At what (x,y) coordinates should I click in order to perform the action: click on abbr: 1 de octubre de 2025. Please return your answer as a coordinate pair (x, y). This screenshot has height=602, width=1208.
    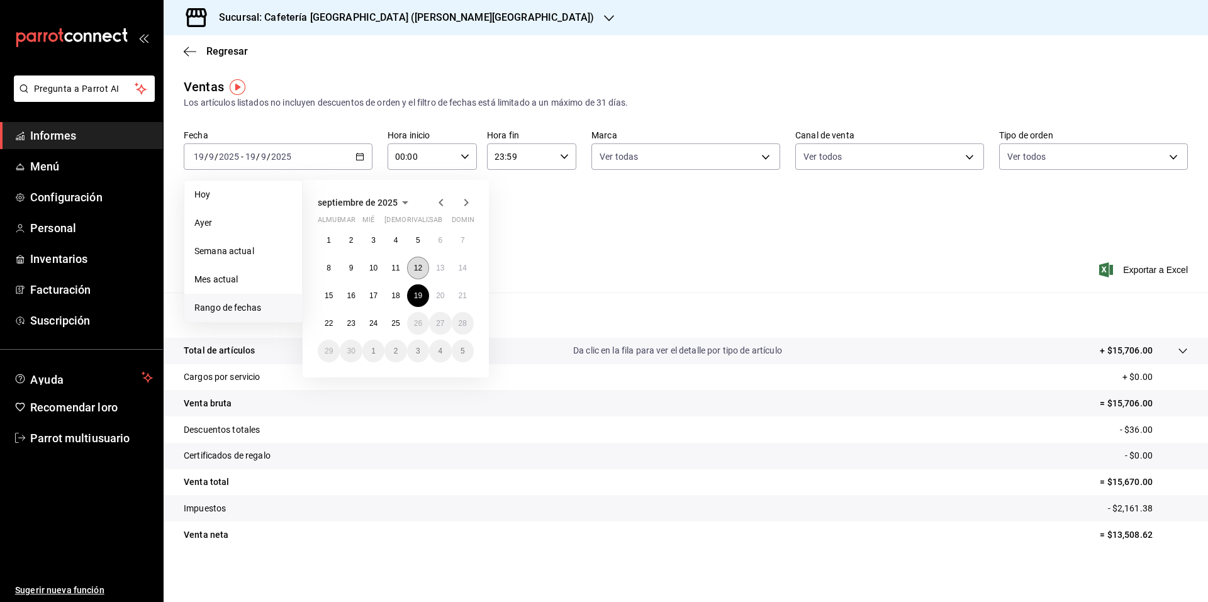
    Looking at the image, I should click on (373, 351).